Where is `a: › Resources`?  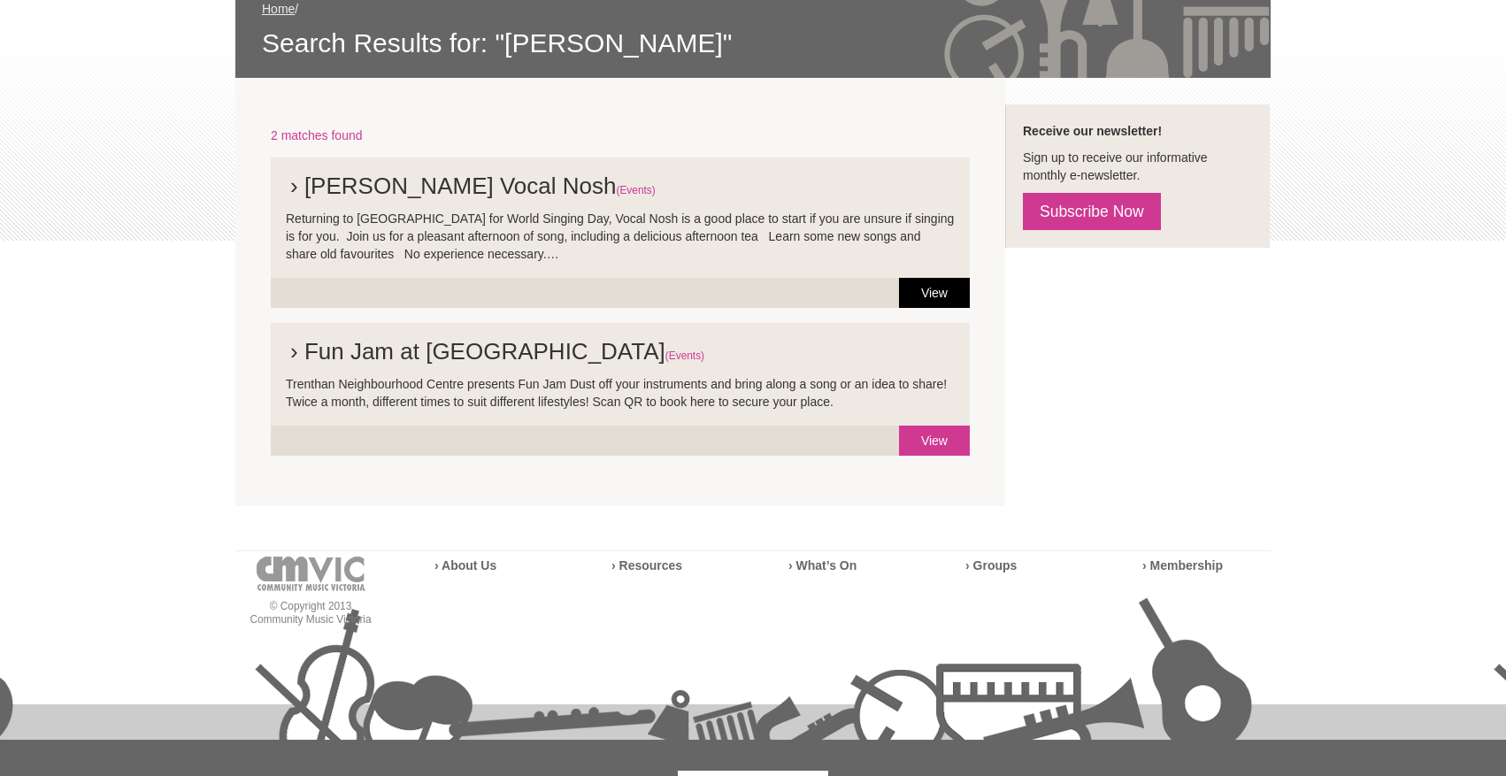
a: › Resources is located at coordinates (647, 565).